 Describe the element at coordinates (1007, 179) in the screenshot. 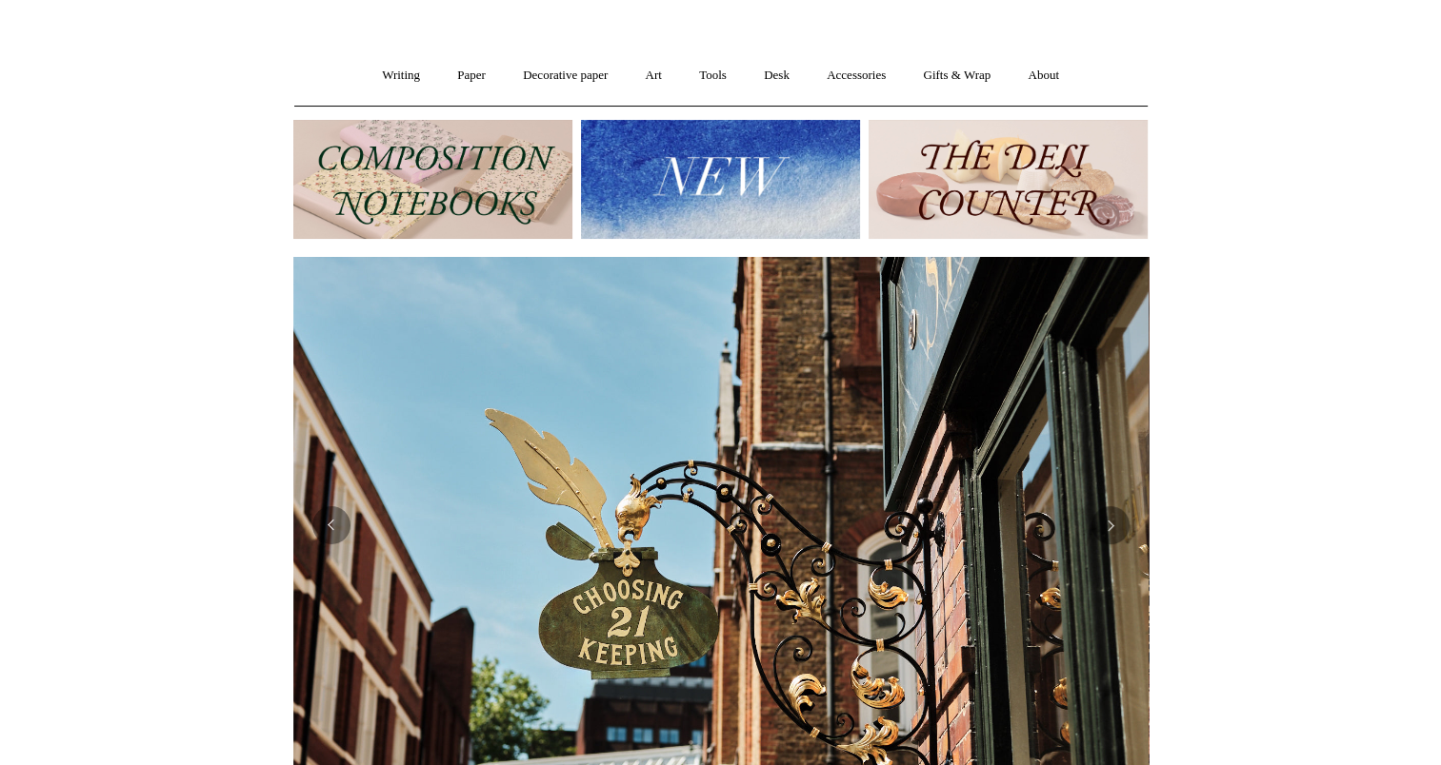

I see `img: The Deli Counter` at that location.